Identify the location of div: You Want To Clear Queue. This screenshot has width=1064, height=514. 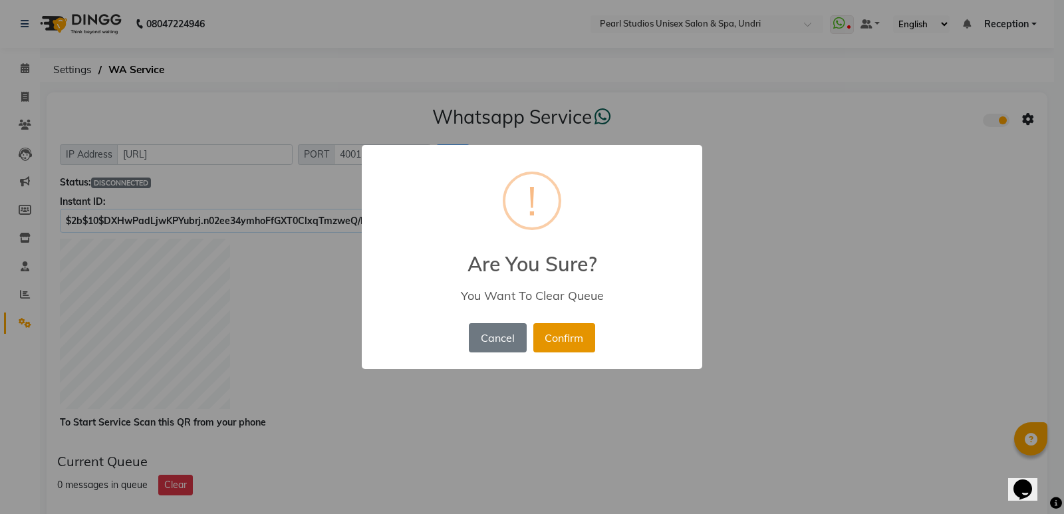
(532, 295).